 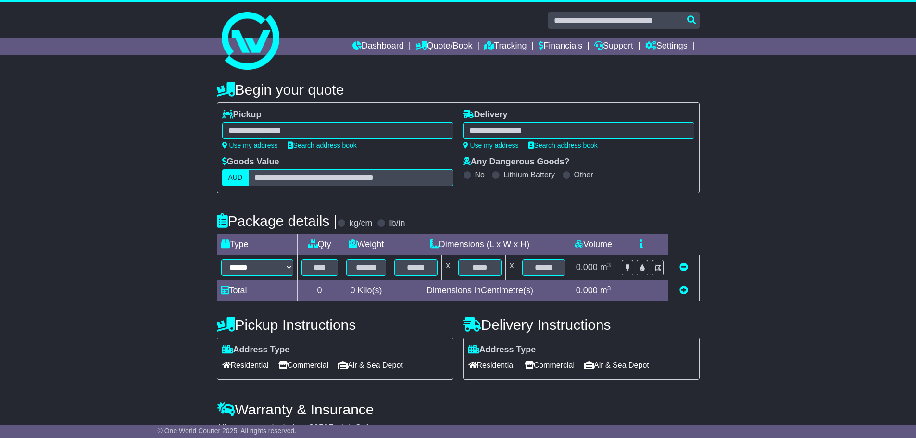 What do you see at coordinates (594, 245) in the screenshot?
I see `td: Volume` at bounding box center [594, 245].